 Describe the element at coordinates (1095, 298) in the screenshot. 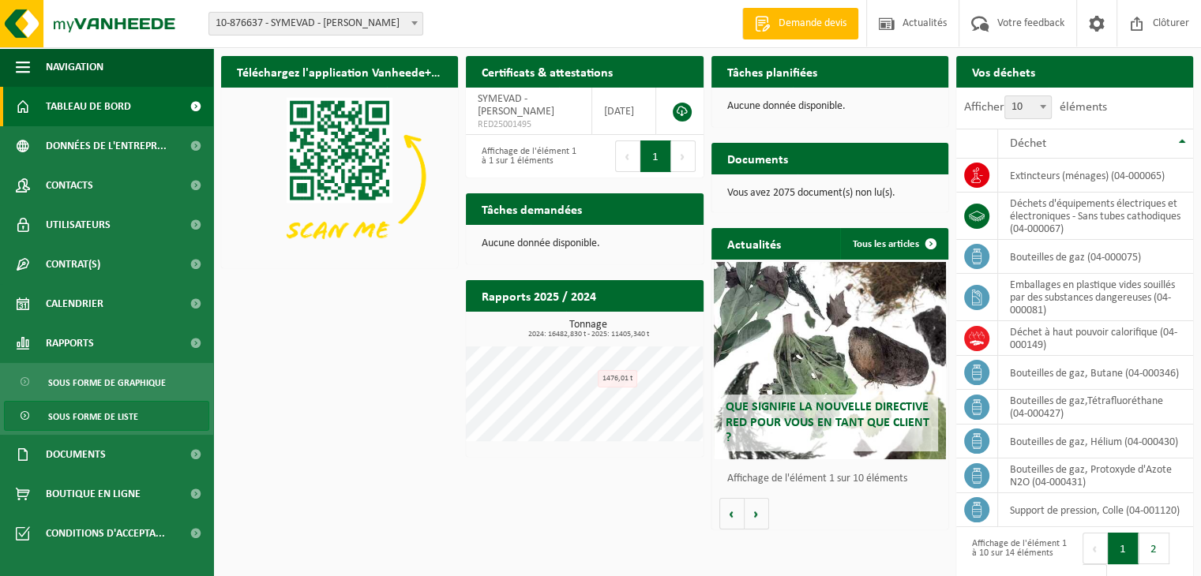

I see `td: emballages en plastique vides souillés par des substances dangereuses (04-000081)` at that location.